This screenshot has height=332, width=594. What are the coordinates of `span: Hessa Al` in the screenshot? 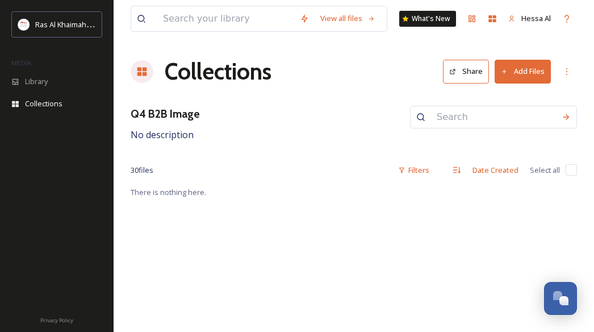 It's located at (536, 18).